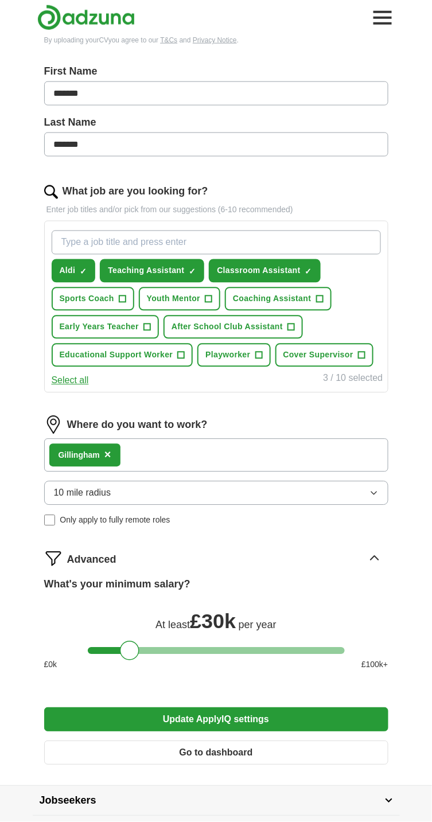 The height and width of the screenshot is (822, 432). What do you see at coordinates (122, 355) in the screenshot?
I see `button: Educational Support Worker` at bounding box center [122, 355].